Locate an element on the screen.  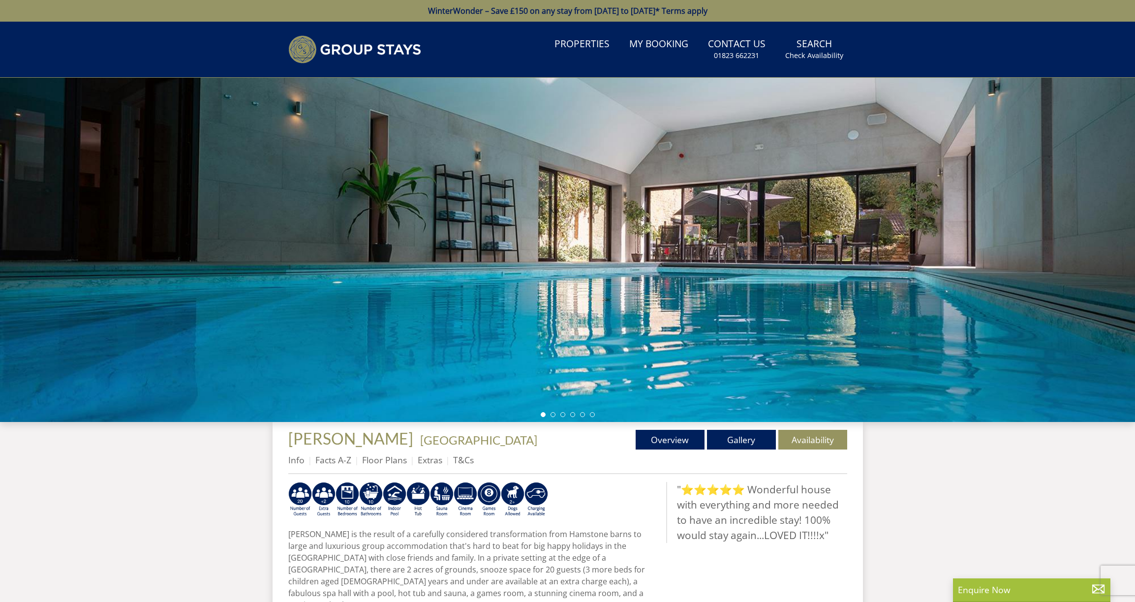
a: Extras is located at coordinates (430, 460).